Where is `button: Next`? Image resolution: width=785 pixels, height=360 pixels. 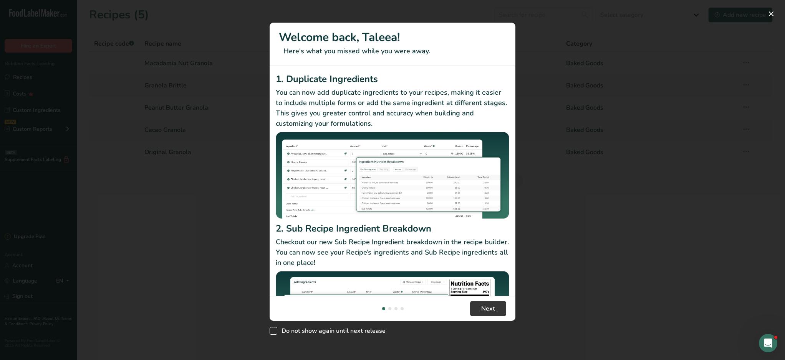 button: Next is located at coordinates (488, 309).